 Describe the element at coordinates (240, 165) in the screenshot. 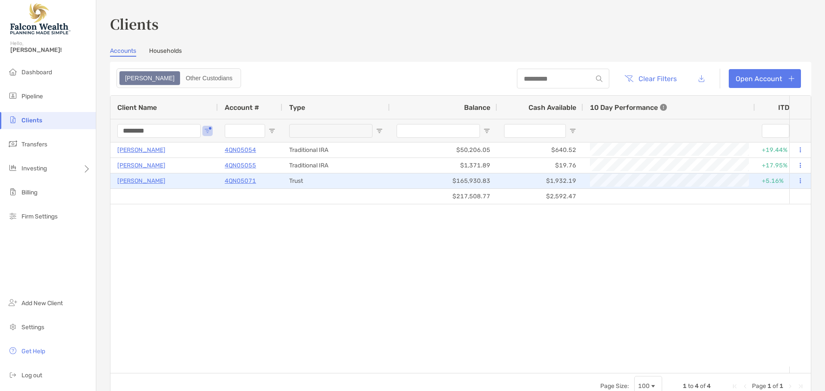

I see `a: 4QN05055` at that location.